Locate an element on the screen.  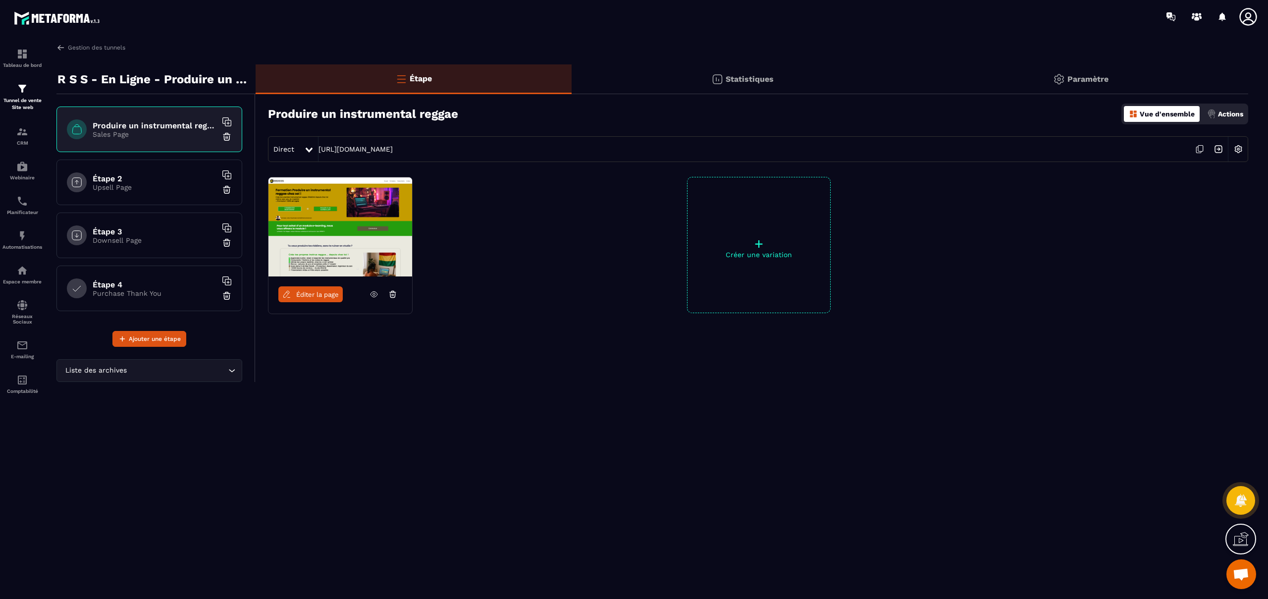
img: setting-w.858f3a88.svg is located at coordinates (1239, 149).